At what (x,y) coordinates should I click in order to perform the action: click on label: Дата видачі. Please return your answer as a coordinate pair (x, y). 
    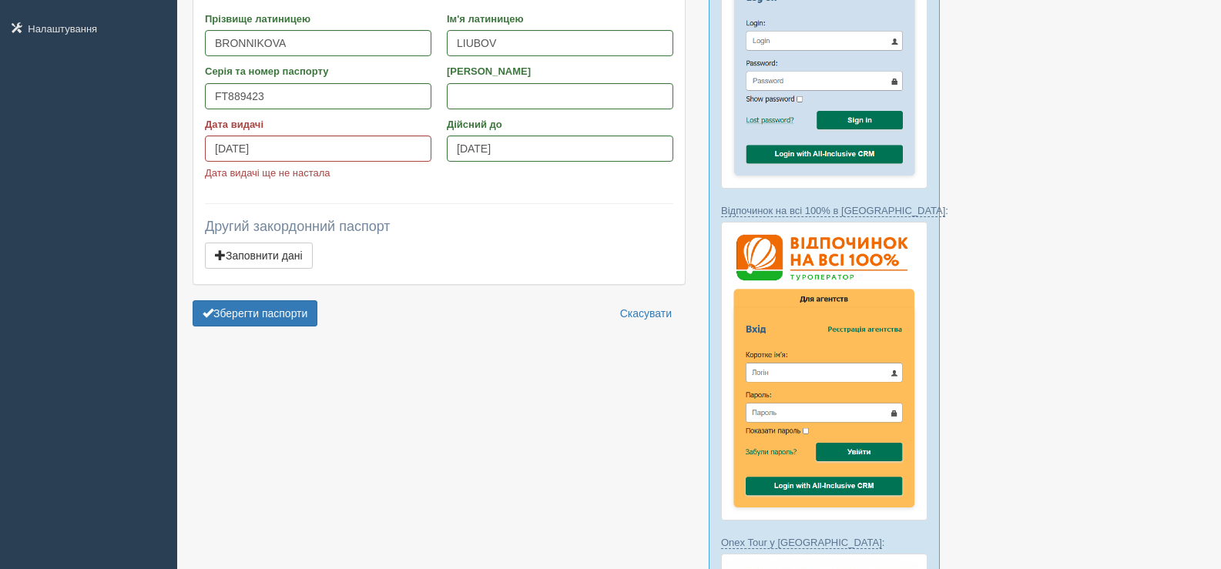
    Looking at the image, I should click on (318, 124).